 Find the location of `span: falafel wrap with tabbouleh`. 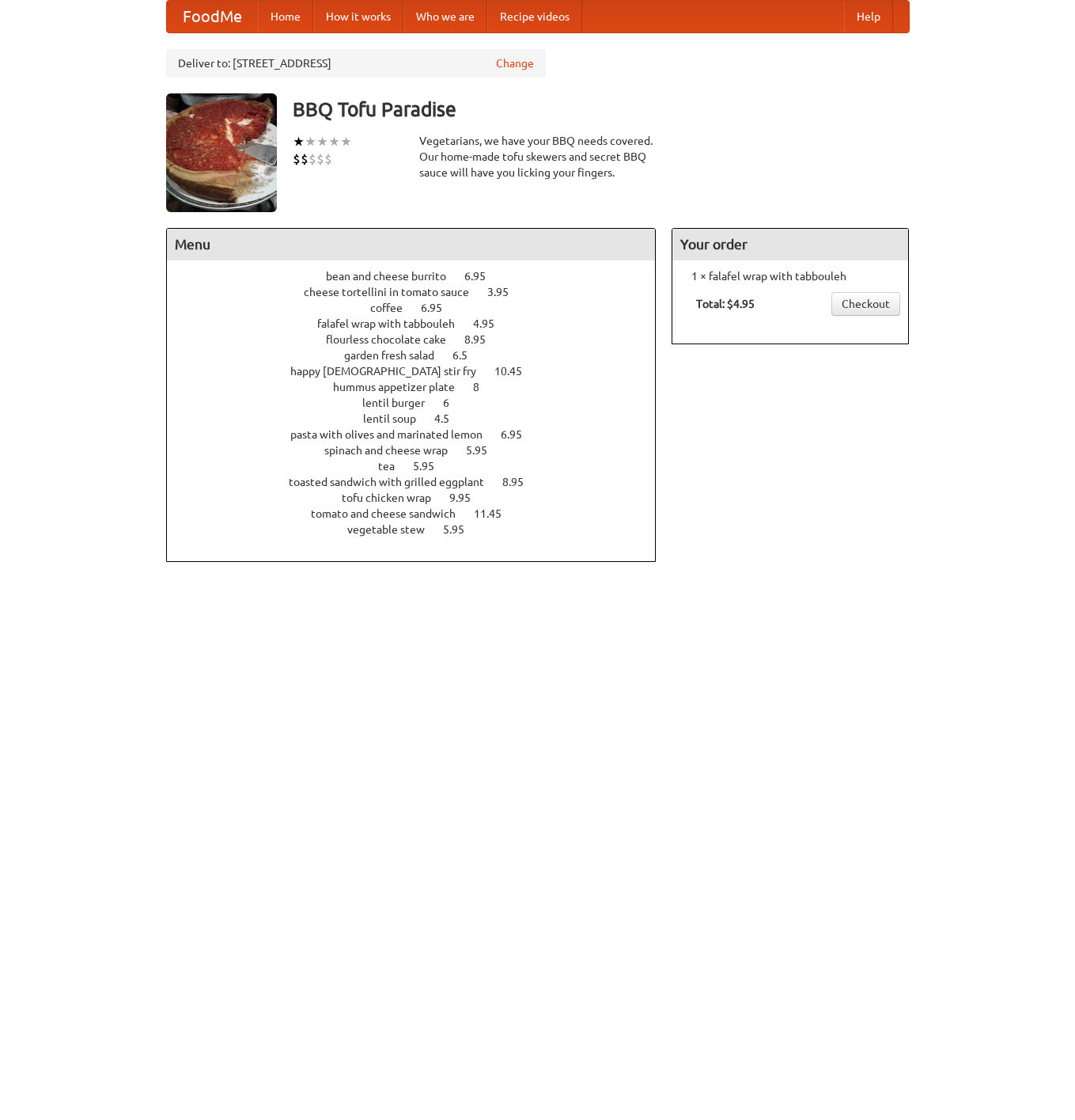

span: falafel wrap with tabbouleh is located at coordinates (394, 324).